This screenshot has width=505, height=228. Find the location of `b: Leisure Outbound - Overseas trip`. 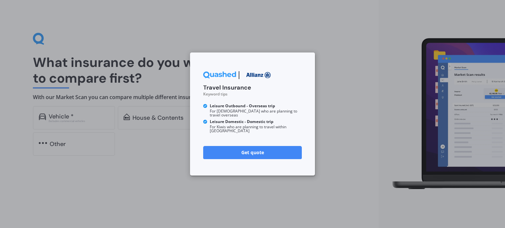

b: Leisure Outbound - Overseas trip is located at coordinates (256, 106).